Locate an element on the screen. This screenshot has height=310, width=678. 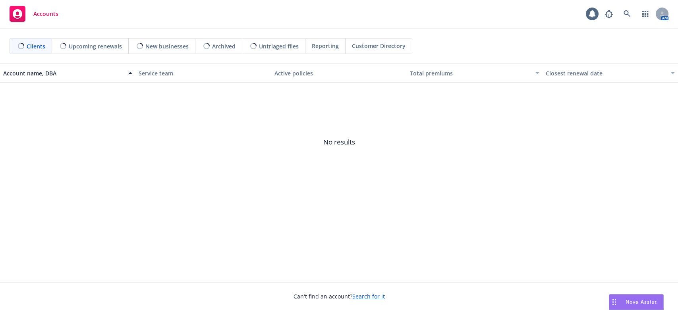
div: Closest renewal date is located at coordinates (606, 73).